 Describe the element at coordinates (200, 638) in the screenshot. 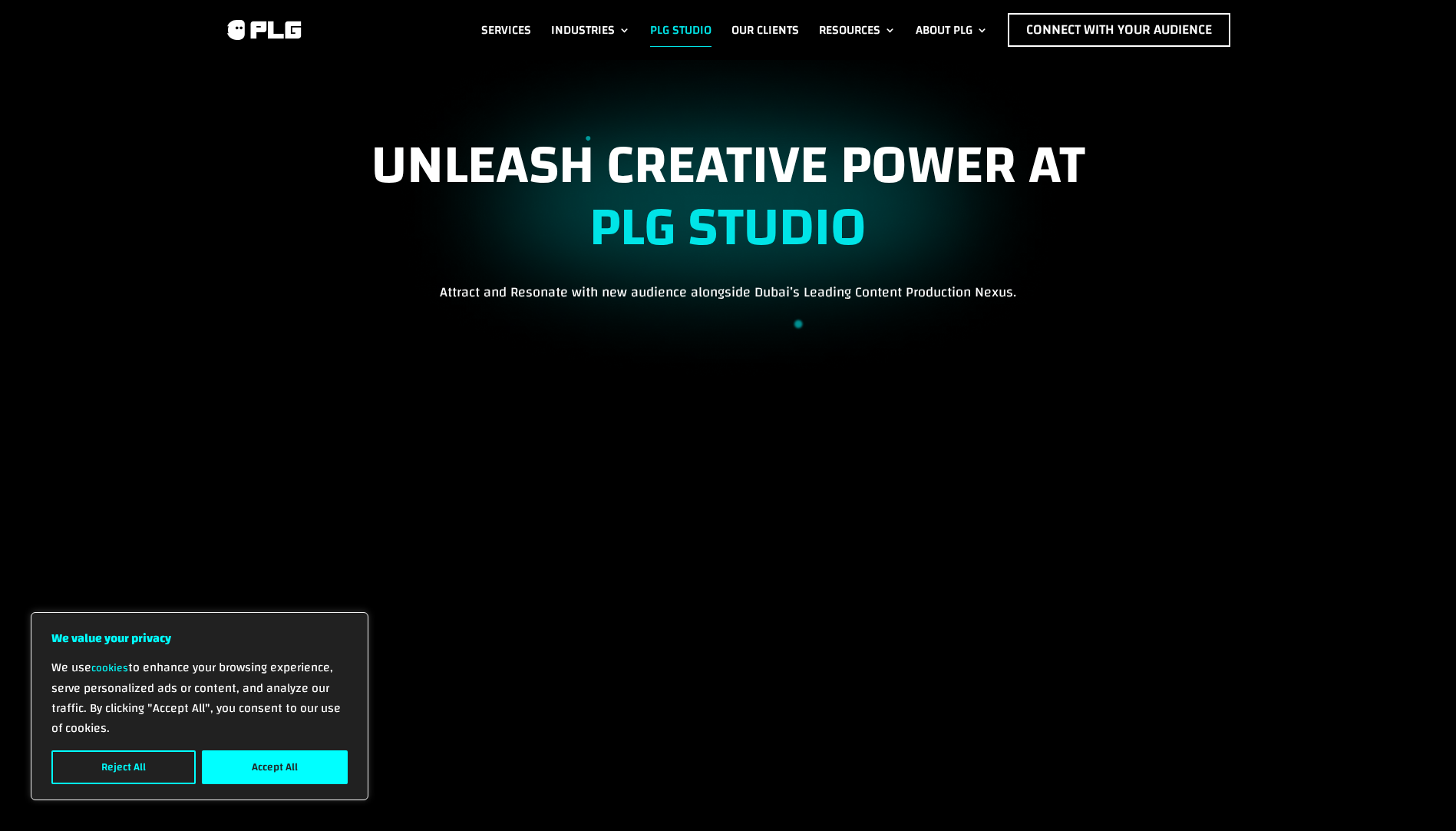

I see `p: We value your privacy` at that location.